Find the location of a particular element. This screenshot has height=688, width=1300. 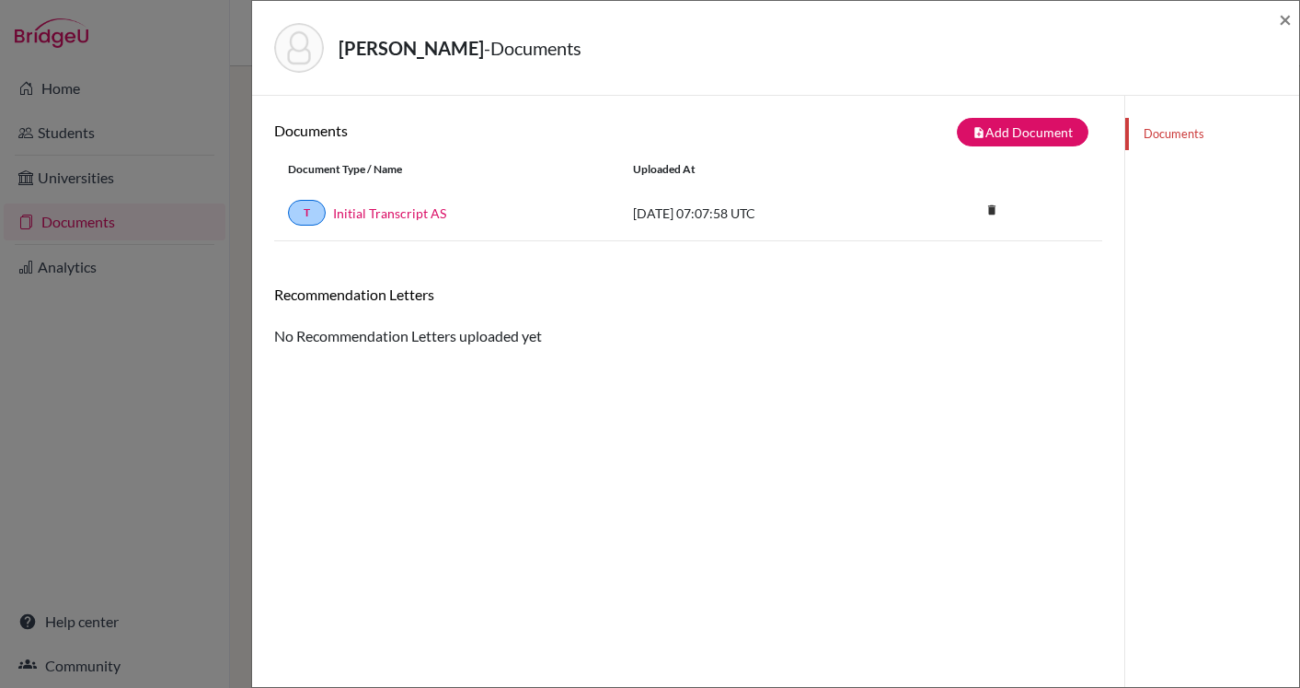

span: - Documents is located at coordinates (533, 48).